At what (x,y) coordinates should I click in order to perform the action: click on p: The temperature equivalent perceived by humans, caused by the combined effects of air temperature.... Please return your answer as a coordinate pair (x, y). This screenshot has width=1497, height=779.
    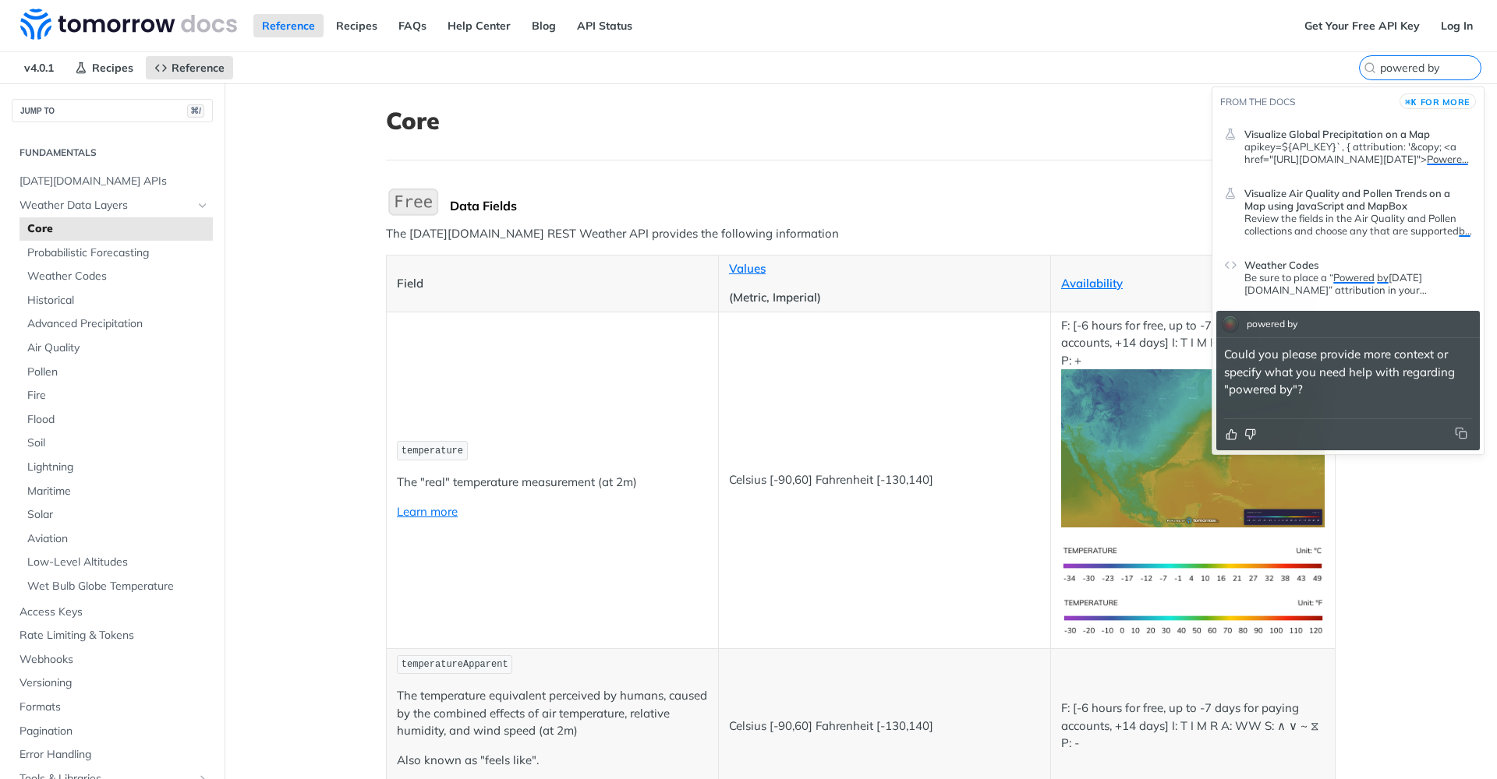
    Looking at the image, I should click on (552, 714).